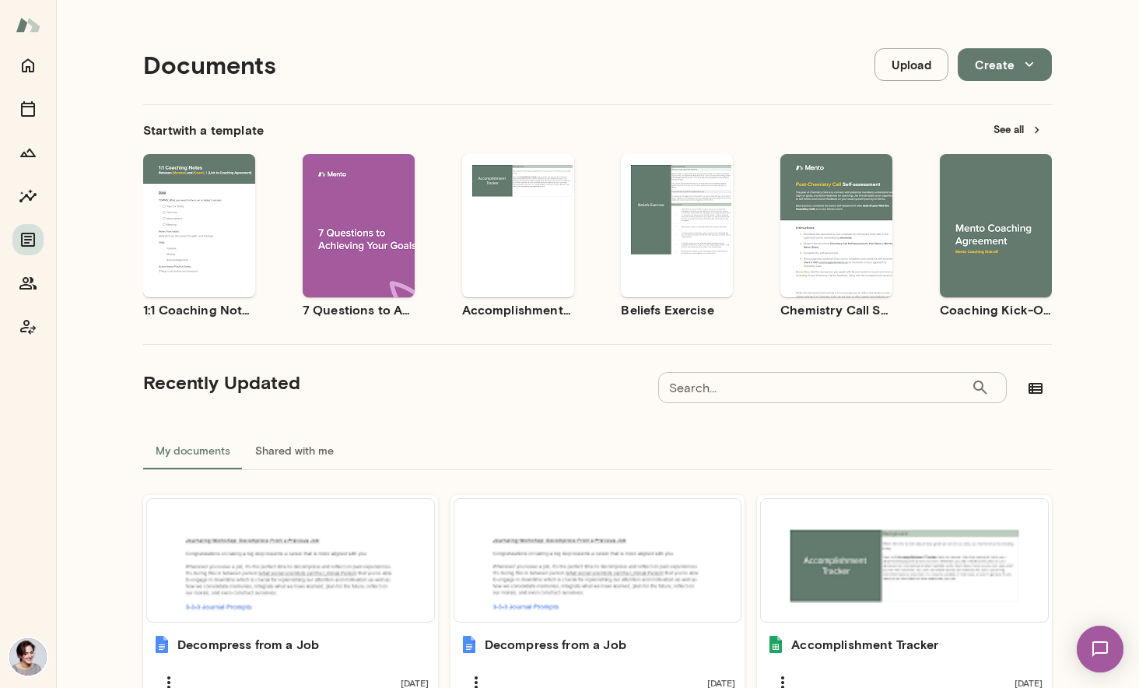 This screenshot has width=1139, height=688. Describe the element at coordinates (193, 450) in the screenshot. I see `button: My documents` at that location.